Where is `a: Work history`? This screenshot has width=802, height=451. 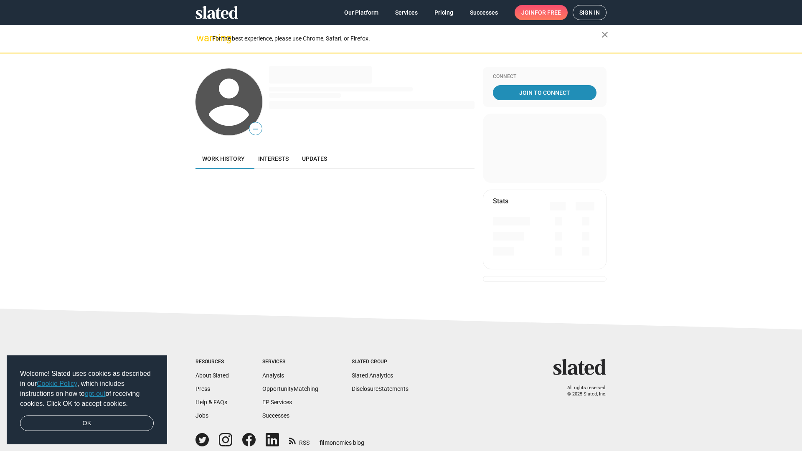 a: Work history is located at coordinates (223, 159).